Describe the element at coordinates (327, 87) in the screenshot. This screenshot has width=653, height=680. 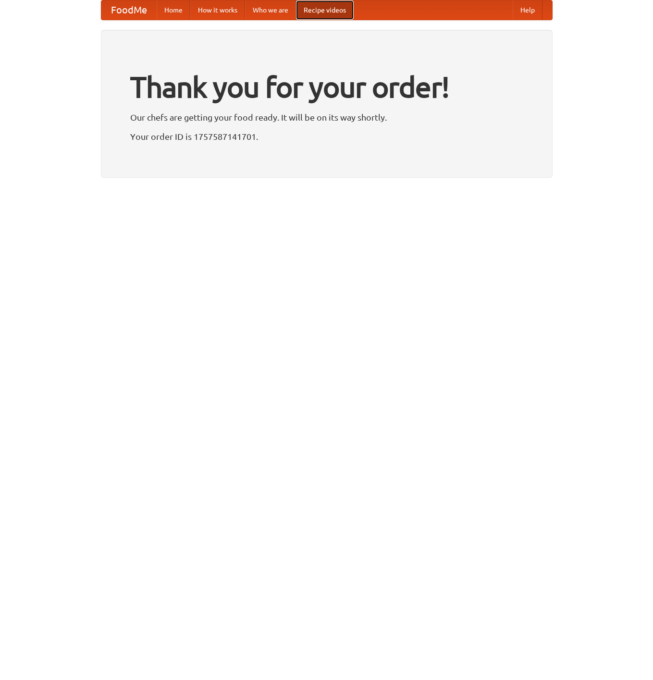
I see `h1: Thank you for your order!` at that location.